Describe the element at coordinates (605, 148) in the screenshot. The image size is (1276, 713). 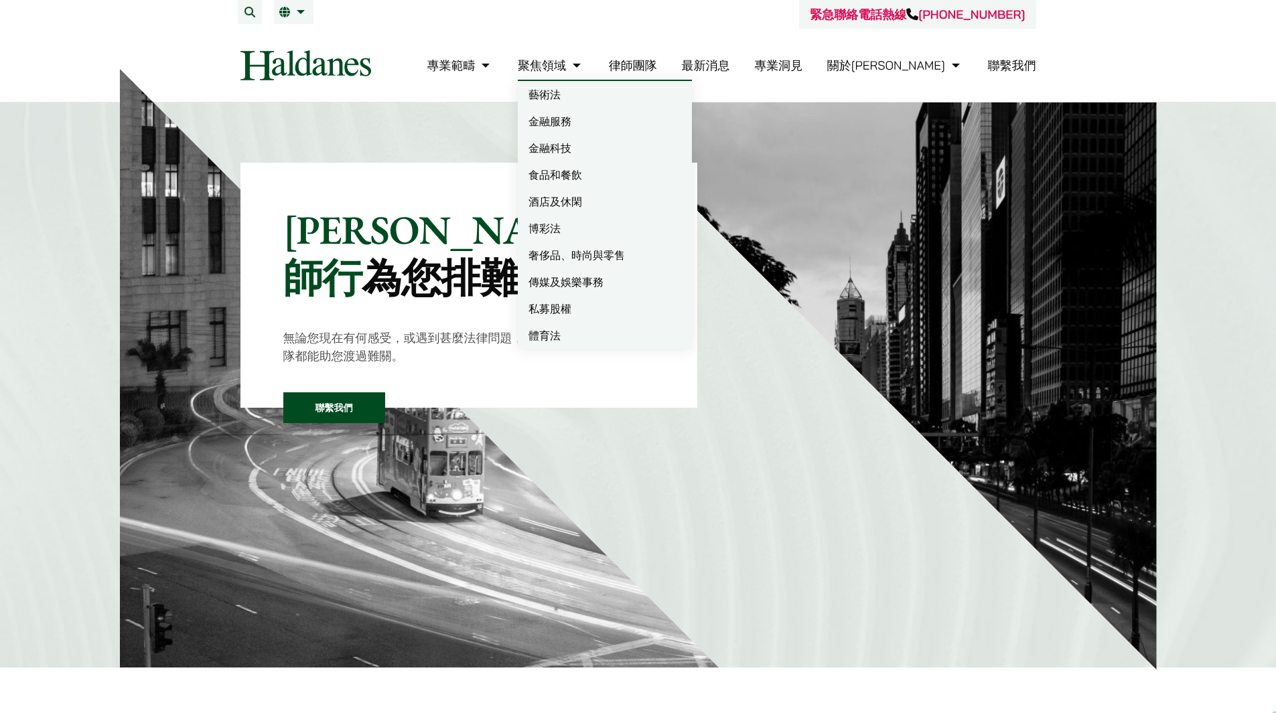
I see `a: 金融科技` at that location.